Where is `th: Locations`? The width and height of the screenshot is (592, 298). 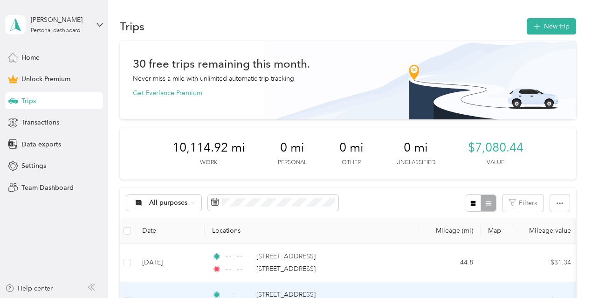 th: Locations is located at coordinates (312, 231).